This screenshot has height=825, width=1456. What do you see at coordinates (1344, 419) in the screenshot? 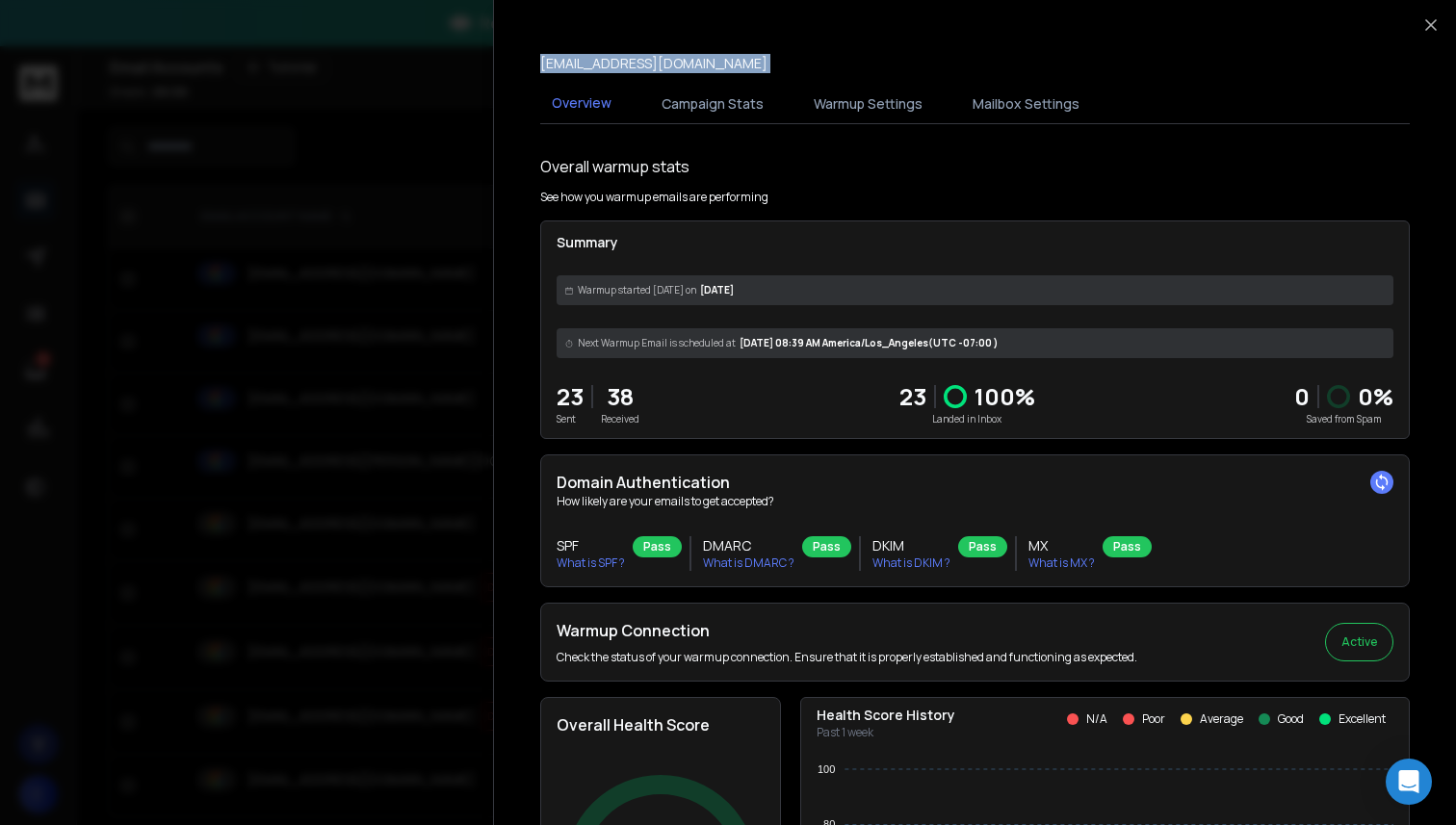
I see `p: Saved from Spam` at bounding box center [1344, 419].